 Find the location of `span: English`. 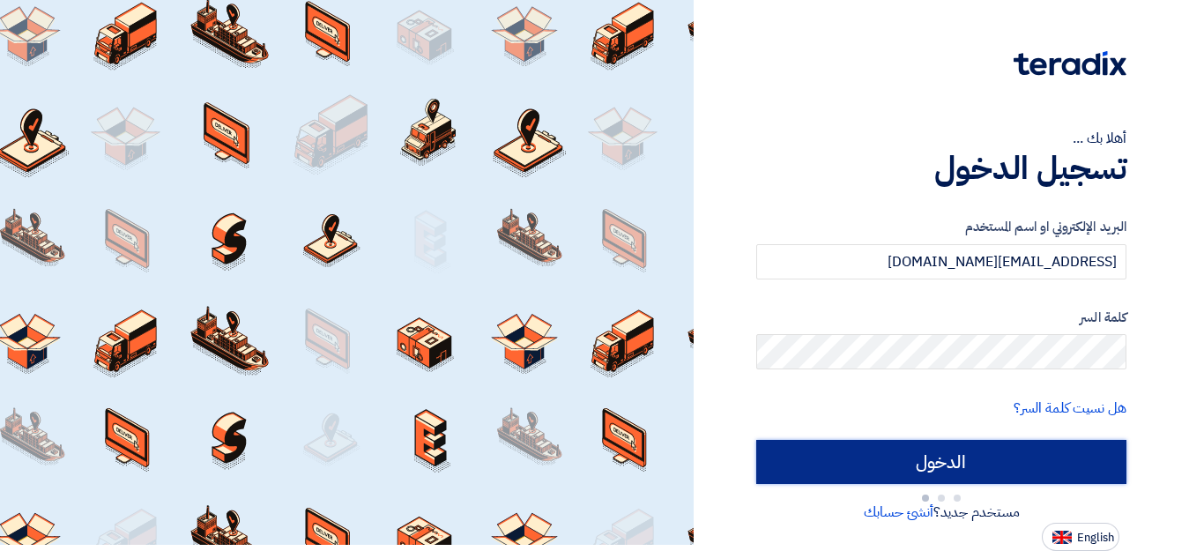

span: English is located at coordinates (1095, 538).